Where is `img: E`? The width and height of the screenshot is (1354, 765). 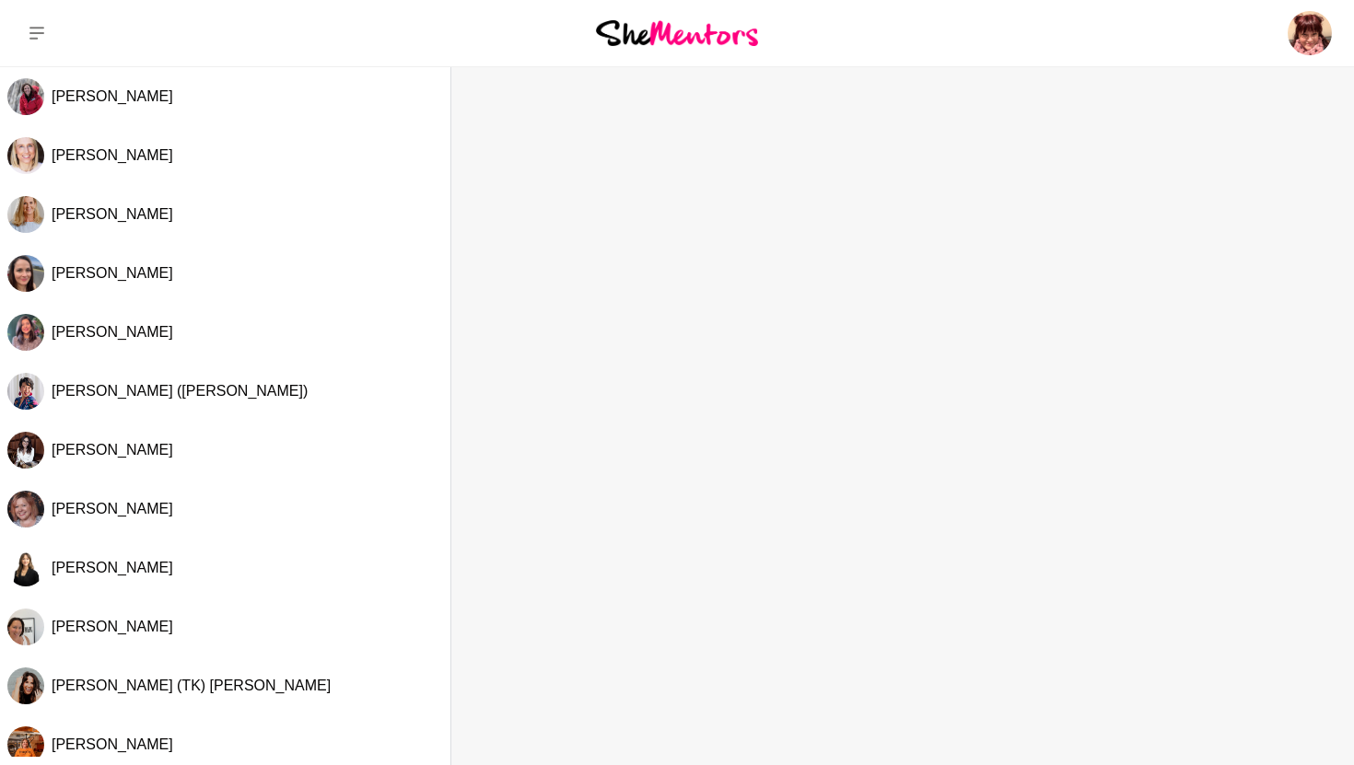 img: E is located at coordinates (26, 156).